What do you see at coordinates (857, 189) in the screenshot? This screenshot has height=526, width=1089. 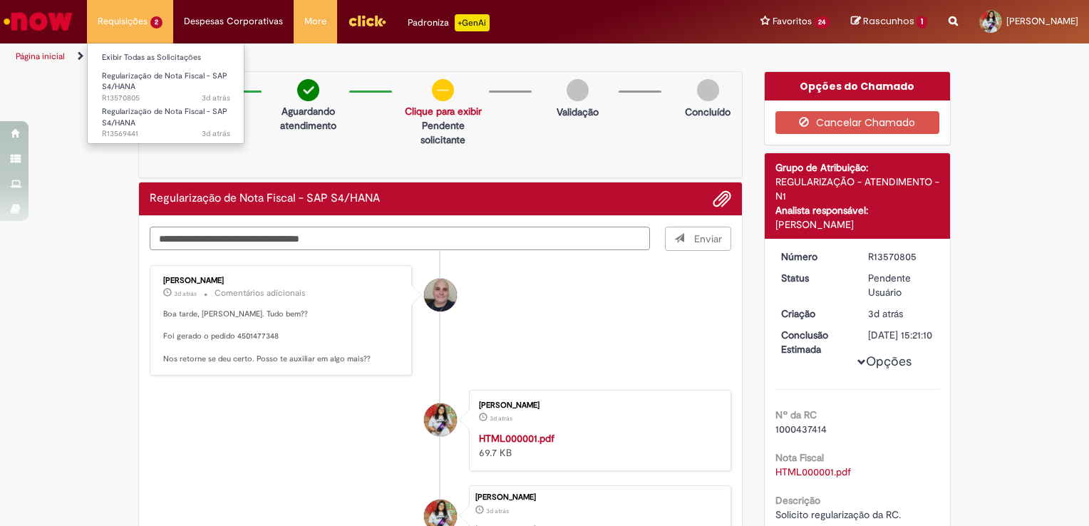 I see `div: REGULARIZAÇÃO - ATENDIMENTO - N1` at bounding box center [857, 189].